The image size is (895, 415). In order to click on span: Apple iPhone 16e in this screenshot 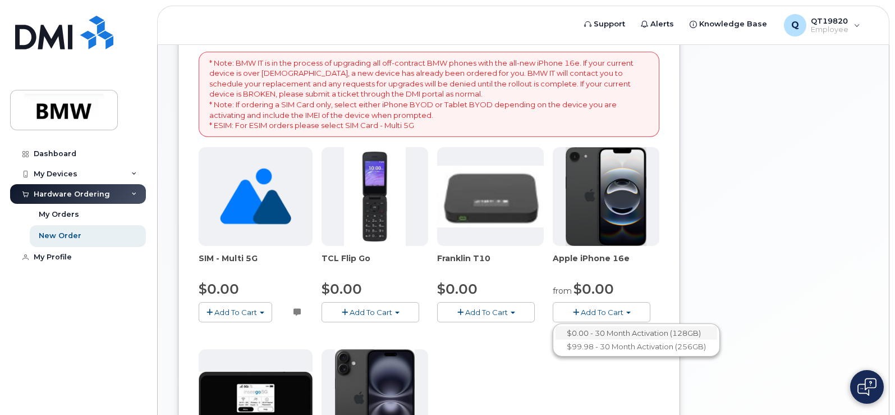, I will do `click(606, 264)`.